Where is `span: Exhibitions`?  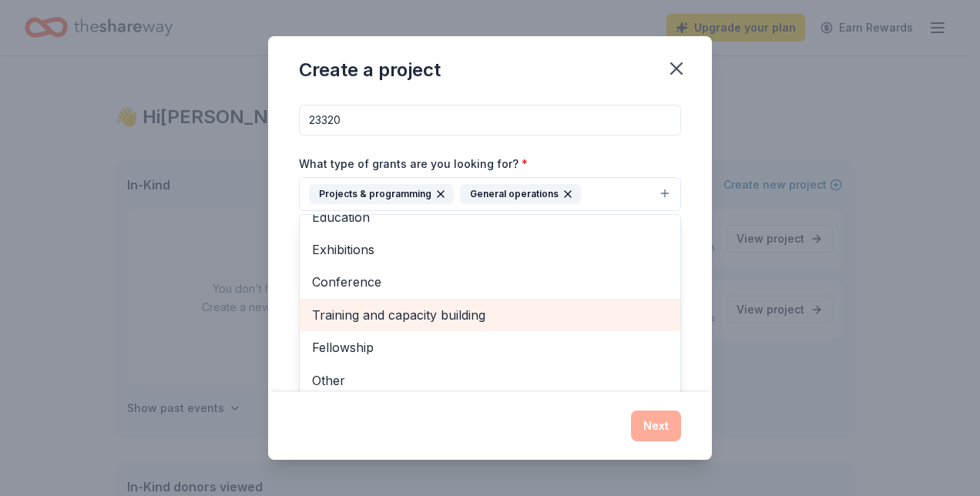
span: Exhibitions is located at coordinates (490, 250).